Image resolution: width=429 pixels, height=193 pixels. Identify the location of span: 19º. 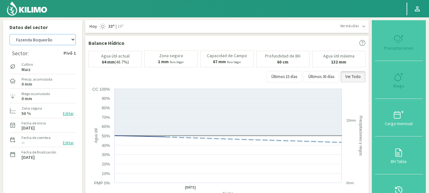
(120, 27).